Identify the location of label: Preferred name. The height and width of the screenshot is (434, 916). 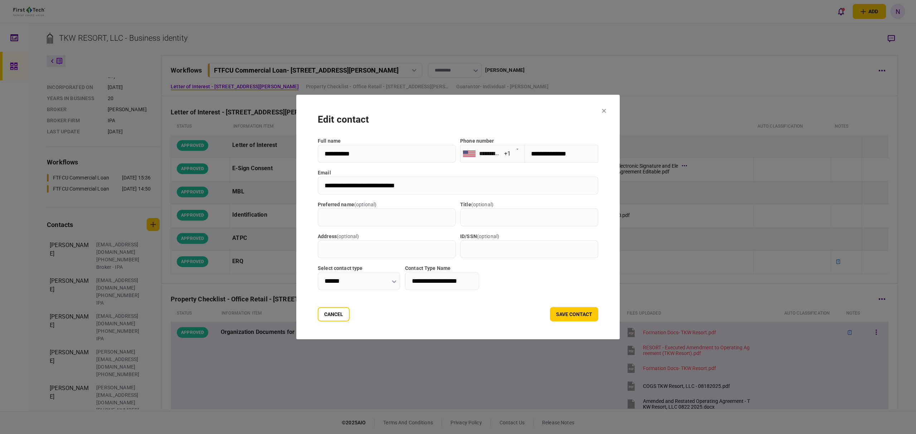
(387, 205).